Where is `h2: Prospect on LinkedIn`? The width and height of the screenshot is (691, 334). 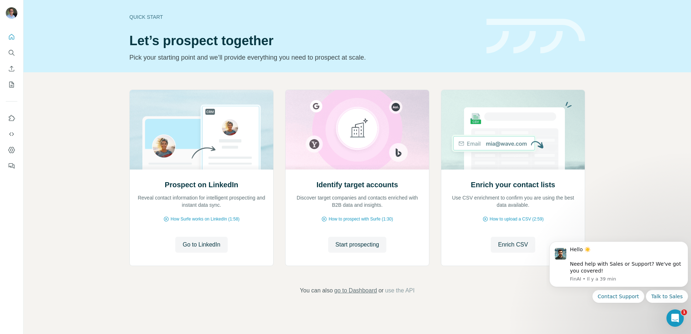
h2: Prospect on LinkedIn is located at coordinates (201, 185).